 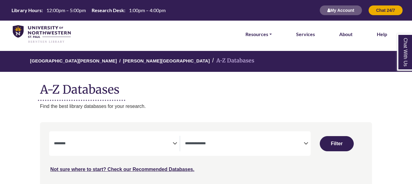 I want to click on th: Library Hours:, so click(x=26, y=10).